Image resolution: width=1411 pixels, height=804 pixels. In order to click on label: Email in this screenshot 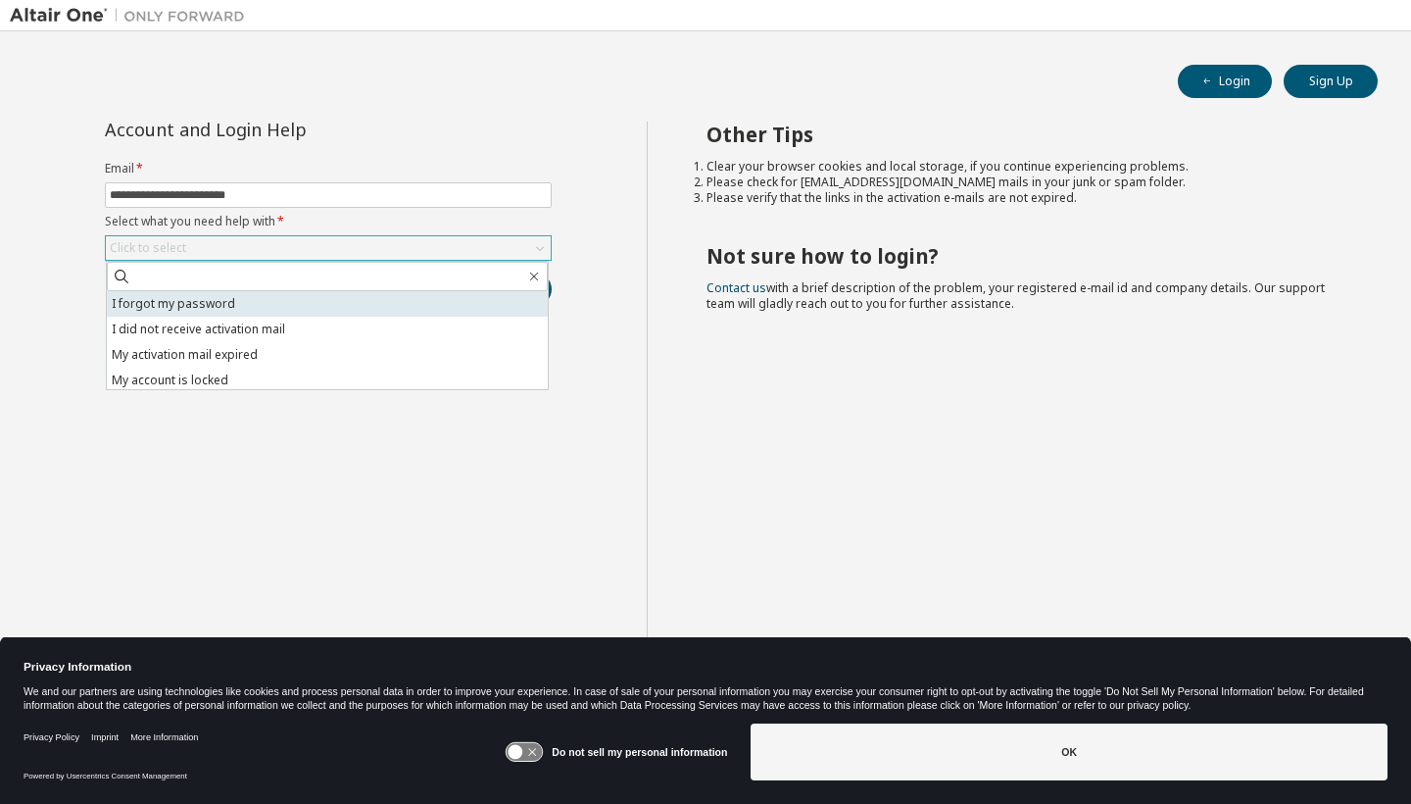, I will do `click(328, 169)`.